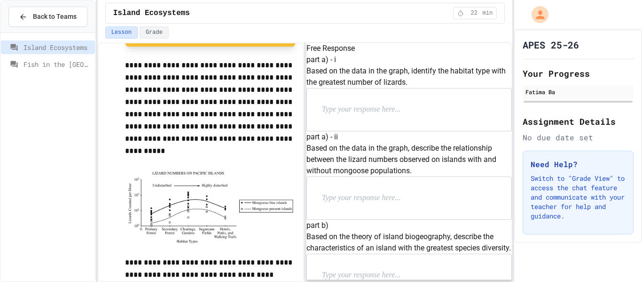  Describe the element at coordinates (578, 92) in the screenshot. I see `div: Fatima Ba` at that location.